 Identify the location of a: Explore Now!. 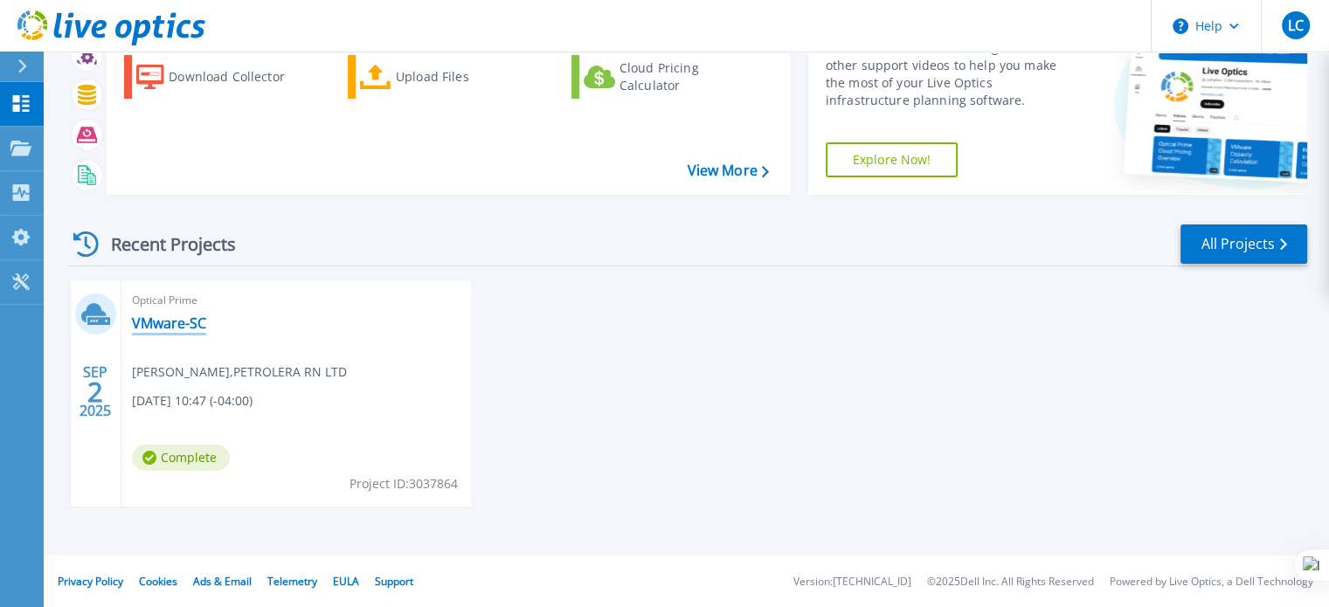
(892, 160).